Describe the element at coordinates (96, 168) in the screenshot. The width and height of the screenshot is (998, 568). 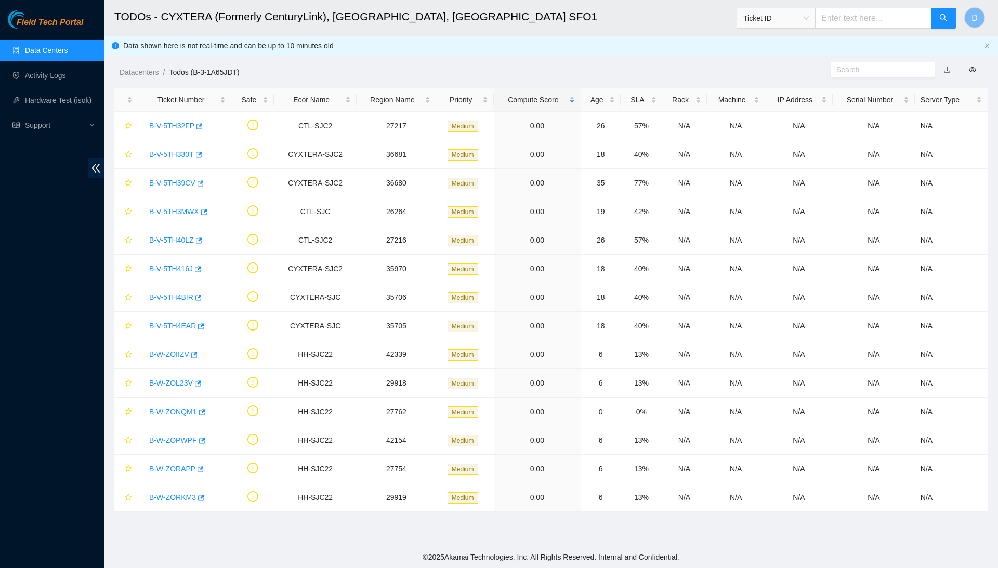
I see `span: double-left` at that location.